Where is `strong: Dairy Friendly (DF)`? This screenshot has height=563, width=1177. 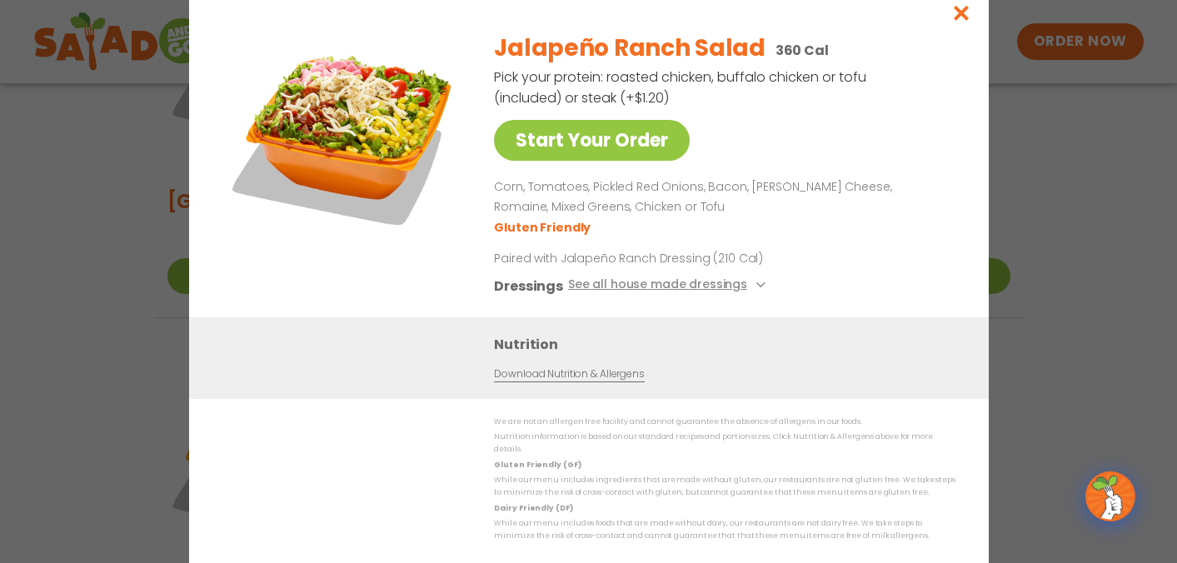 strong: Dairy Friendly (DF) is located at coordinates (533, 507).